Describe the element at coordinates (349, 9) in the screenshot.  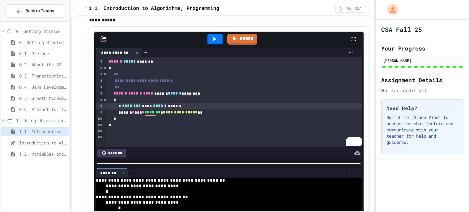
I see `span: 60` at that location.